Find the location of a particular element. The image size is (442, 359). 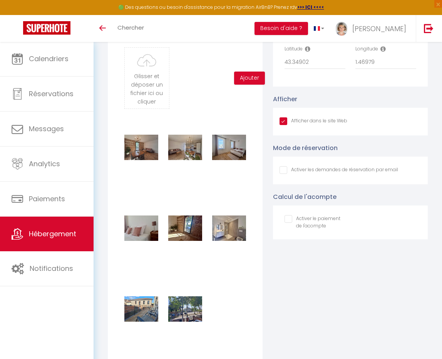

span: Paiements is located at coordinates (47, 199).